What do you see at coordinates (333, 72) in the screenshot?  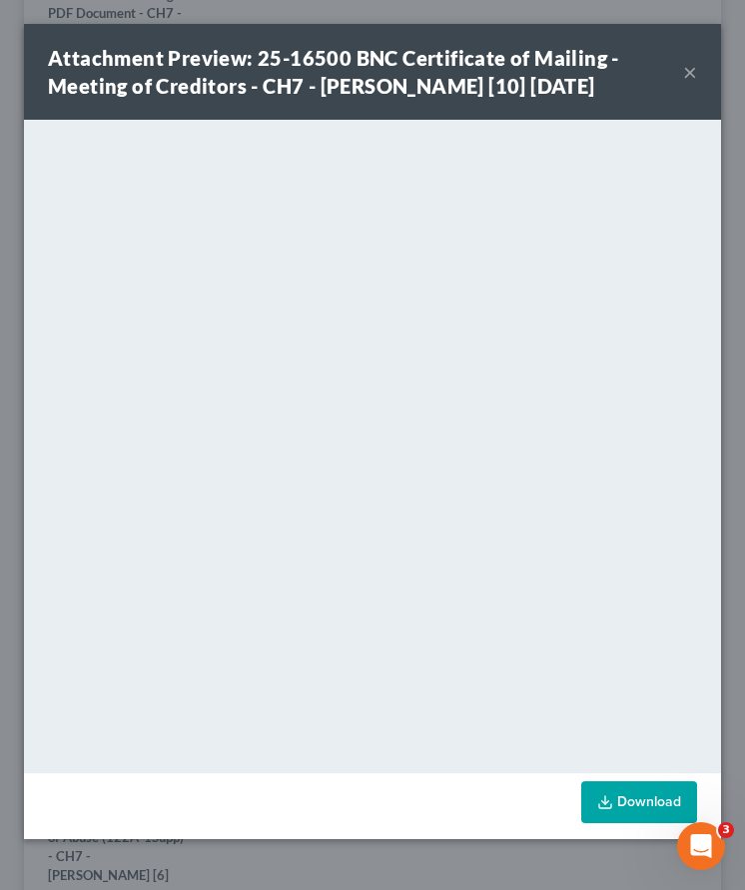 I see `strong: Attachment Preview: 25-16500 BNC Certificate of Mailing - Meeting of Creditors - CH7 - [PERSON_NA...` at bounding box center [333, 72].